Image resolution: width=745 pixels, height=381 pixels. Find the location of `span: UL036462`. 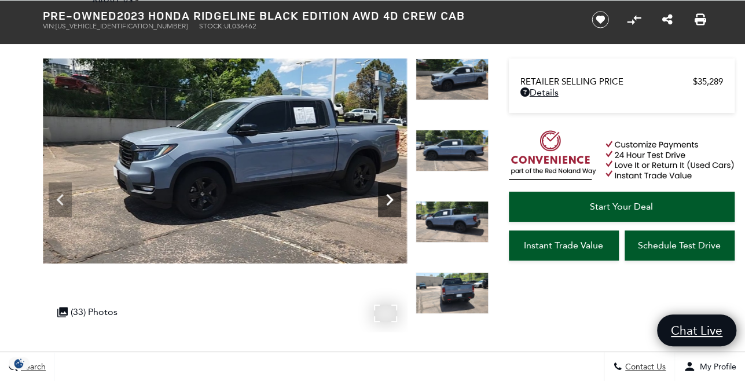

span: UL036462 is located at coordinates (240, 26).